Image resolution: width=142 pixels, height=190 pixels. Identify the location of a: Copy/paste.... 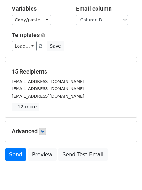
(32, 20).